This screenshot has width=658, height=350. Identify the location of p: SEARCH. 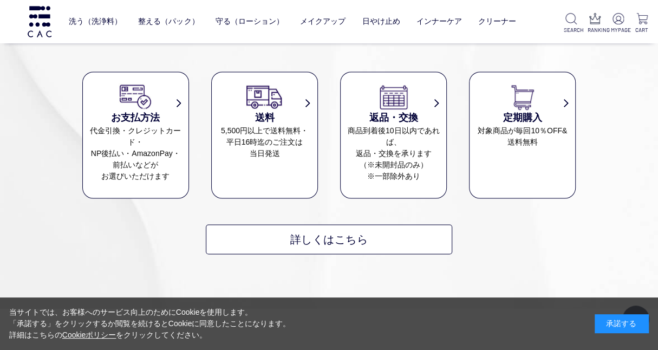
(571, 30).